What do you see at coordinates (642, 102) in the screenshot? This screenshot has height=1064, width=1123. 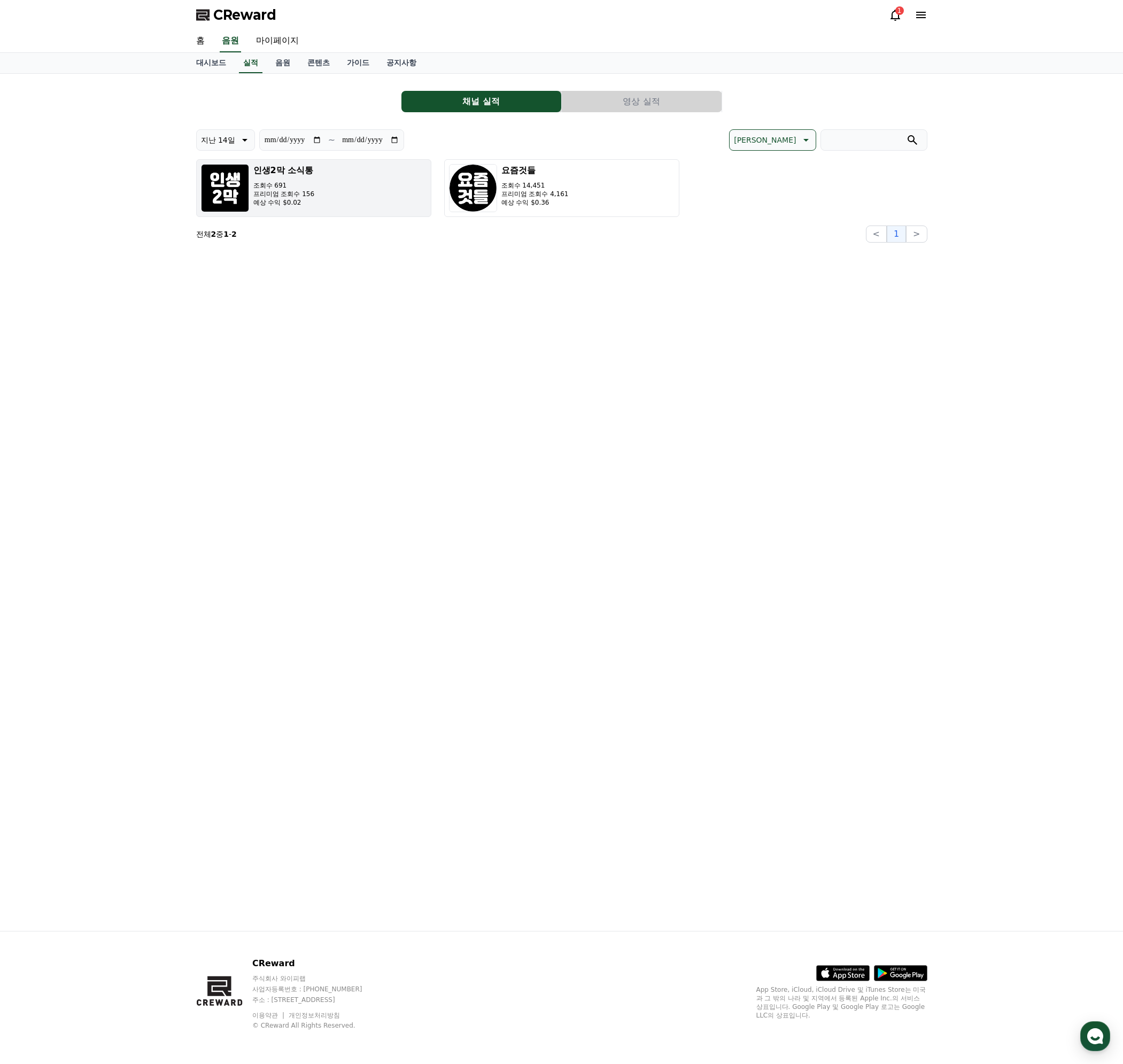 I see `a: 영상 실적` at bounding box center [642, 102].